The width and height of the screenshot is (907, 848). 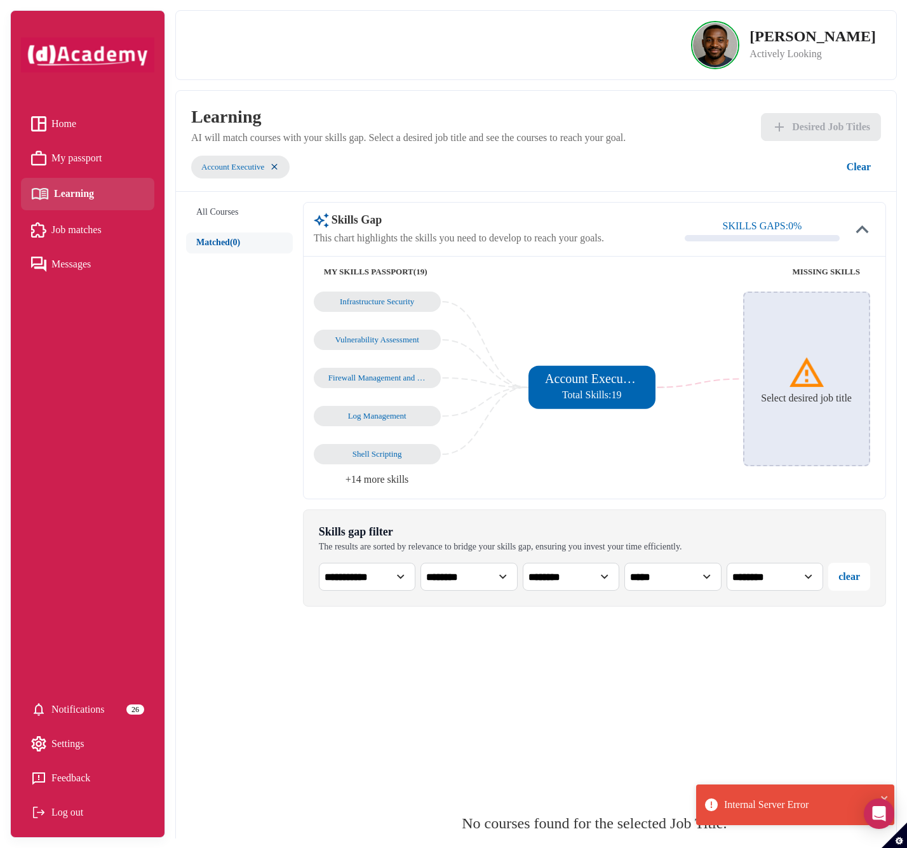 What do you see at coordinates (726, 272) in the screenshot?
I see `h5: MISSING SKILLS` at bounding box center [726, 272].